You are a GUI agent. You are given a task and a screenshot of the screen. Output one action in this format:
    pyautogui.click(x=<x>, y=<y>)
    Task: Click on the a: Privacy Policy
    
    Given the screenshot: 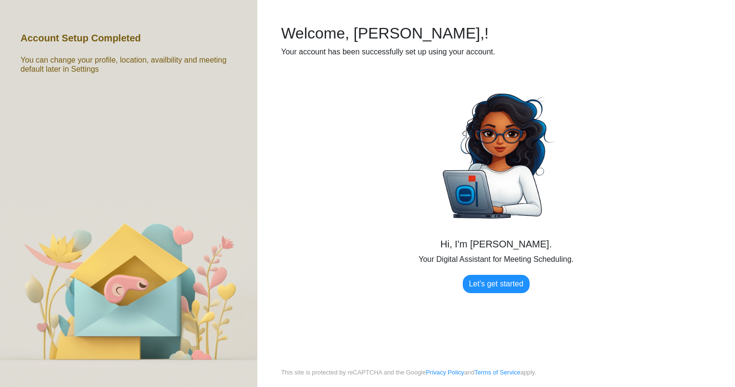 What is the action you would take?
    pyautogui.click(x=445, y=372)
    